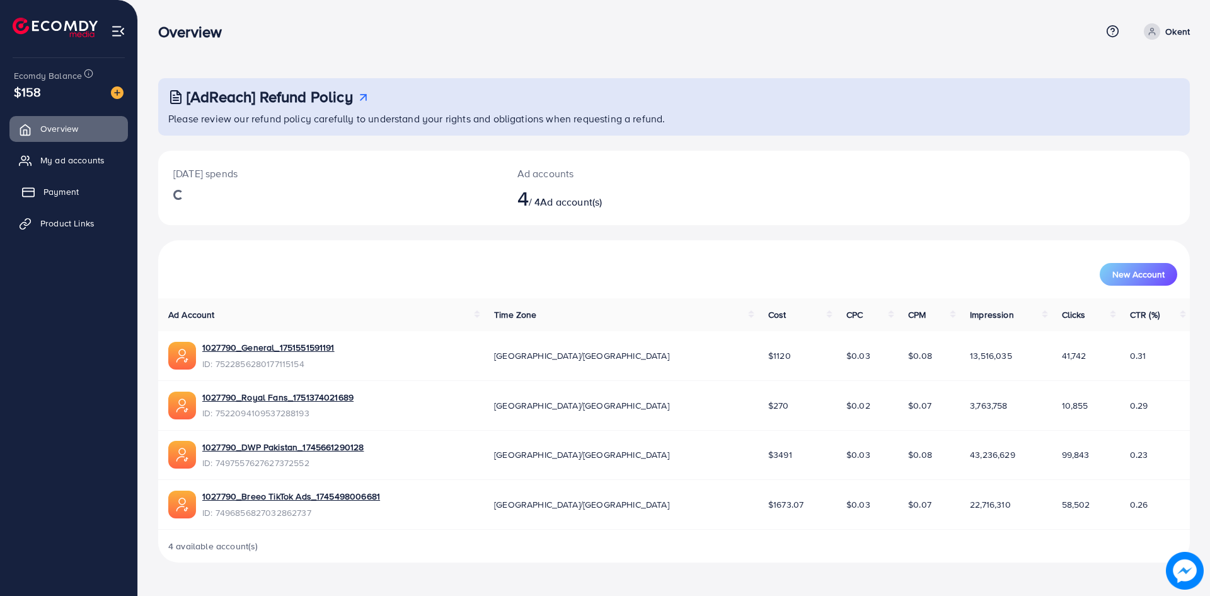 The image size is (1210, 596). Describe the element at coordinates (1164, 32) in the screenshot. I see `a: Okent` at that location.